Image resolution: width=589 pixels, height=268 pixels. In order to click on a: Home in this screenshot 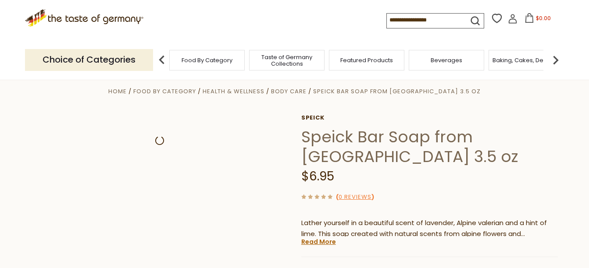, I will do `click(117, 91)`.